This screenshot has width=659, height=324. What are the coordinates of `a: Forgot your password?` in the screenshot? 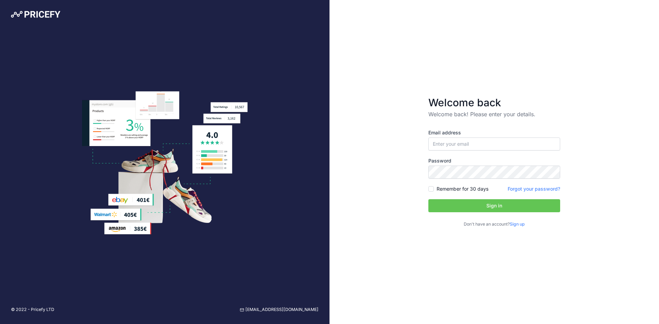 It's located at (534, 189).